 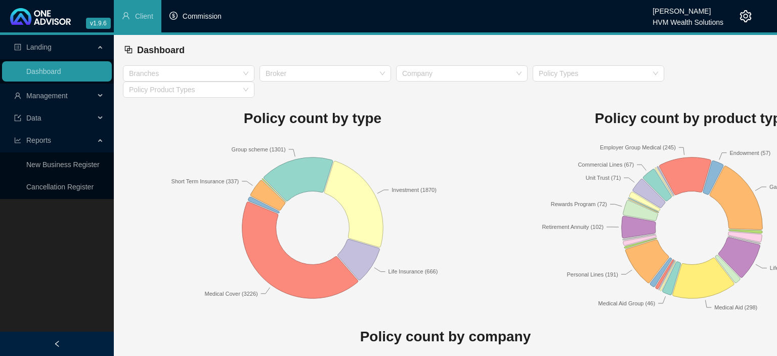 What do you see at coordinates (18, 118) in the screenshot?
I see `span: import` at bounding box center [18, 118].